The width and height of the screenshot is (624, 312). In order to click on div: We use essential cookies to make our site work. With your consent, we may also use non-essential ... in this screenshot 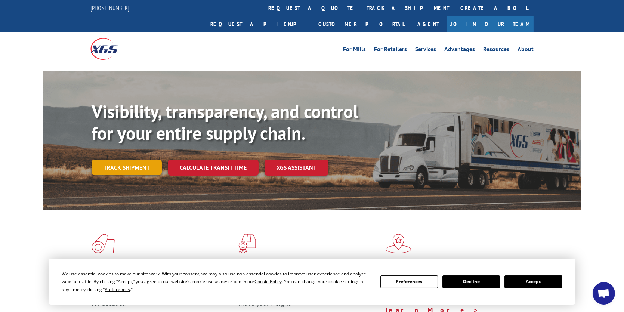, I will do `click(216, 281)`.